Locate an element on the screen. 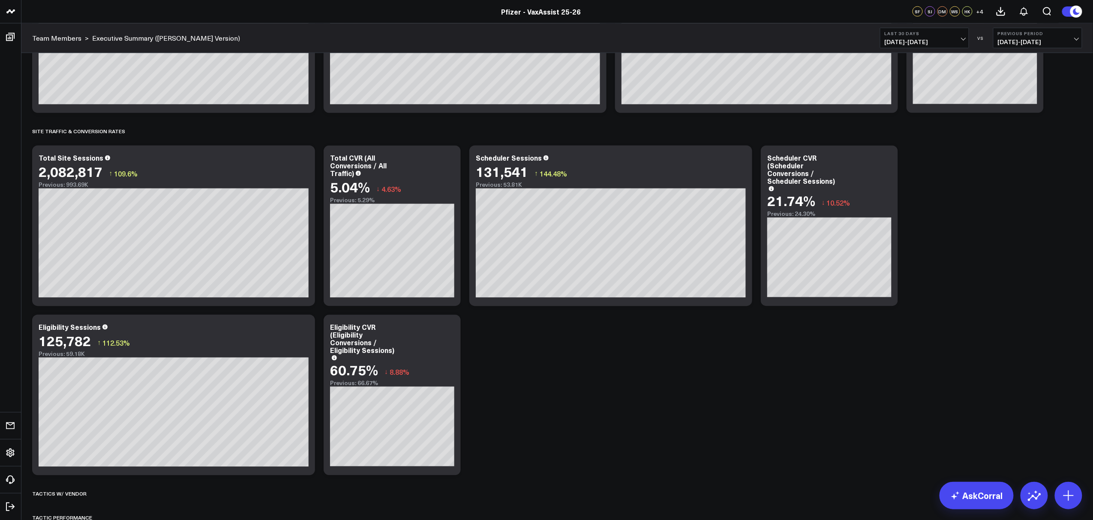 Image resolution: width=1093 pixels, height=520 pixels. div: Scheduler CVR (Scheduler Conversions / Scheduler Sessions) is located at coordinates (801, 170).